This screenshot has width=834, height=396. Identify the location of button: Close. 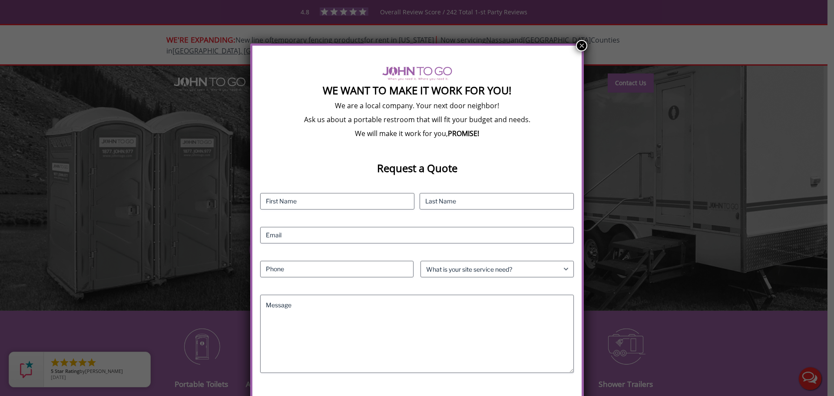
(581, 46).